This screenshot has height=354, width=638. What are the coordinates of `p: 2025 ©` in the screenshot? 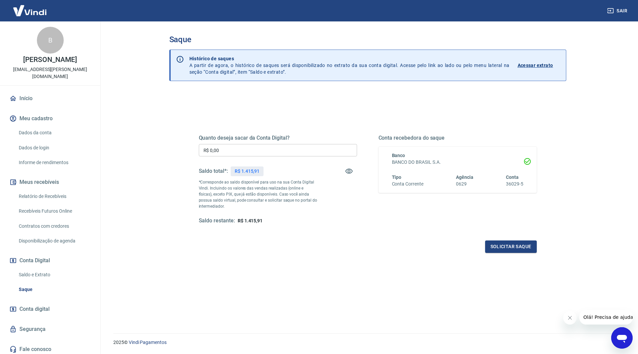 It's located at (367, 343).